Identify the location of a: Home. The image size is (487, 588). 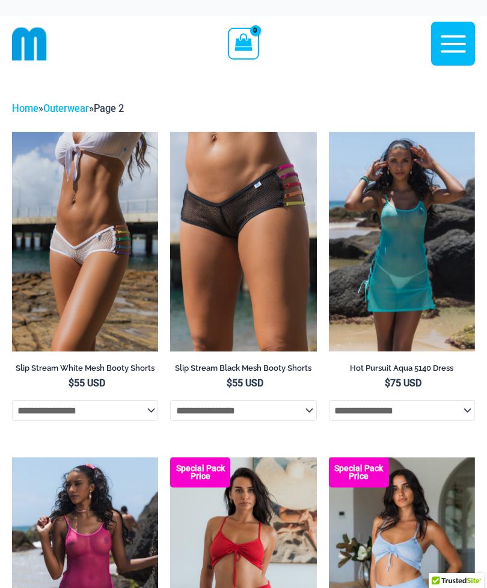
(25, 108).